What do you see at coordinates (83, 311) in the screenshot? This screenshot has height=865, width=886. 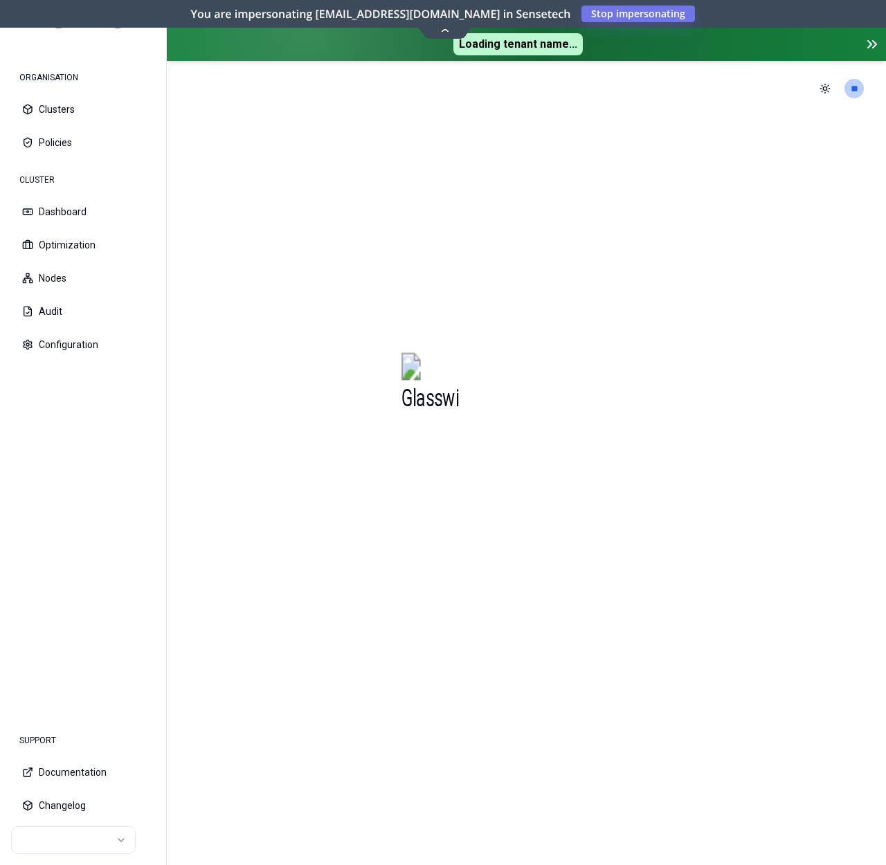 I see `button: Audit` at bounding box center [83, 311].